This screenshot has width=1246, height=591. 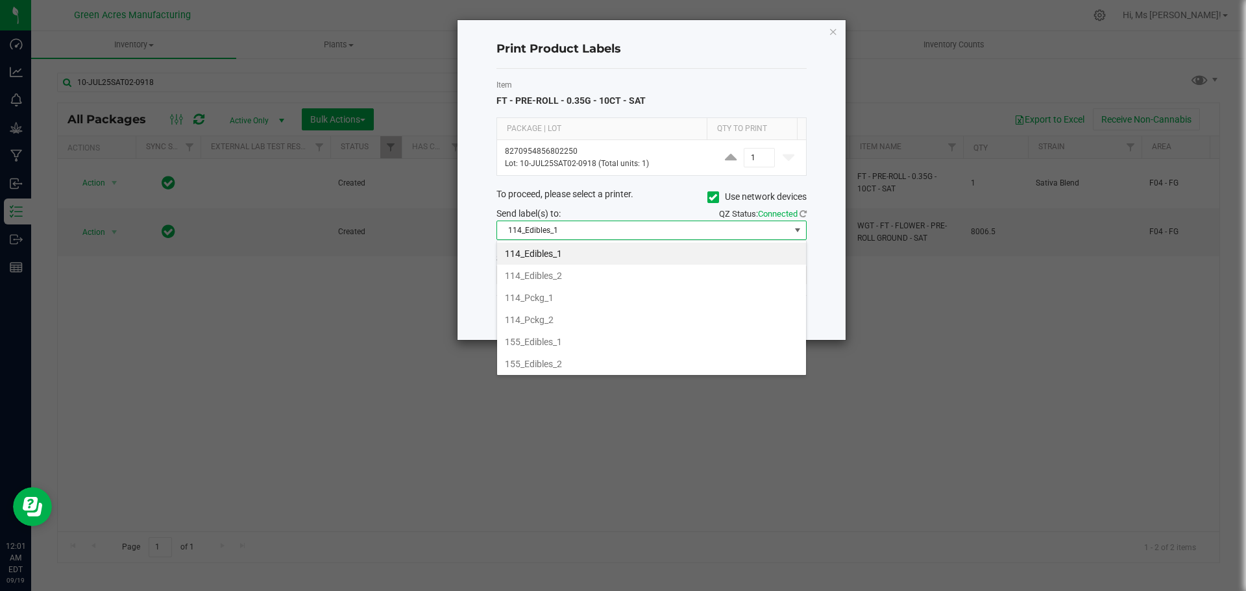 What do you see at coordinates (652, 197) in the screenshot?
I see `div: To proceed, please select a printer.` at bounding box center [652, 197].